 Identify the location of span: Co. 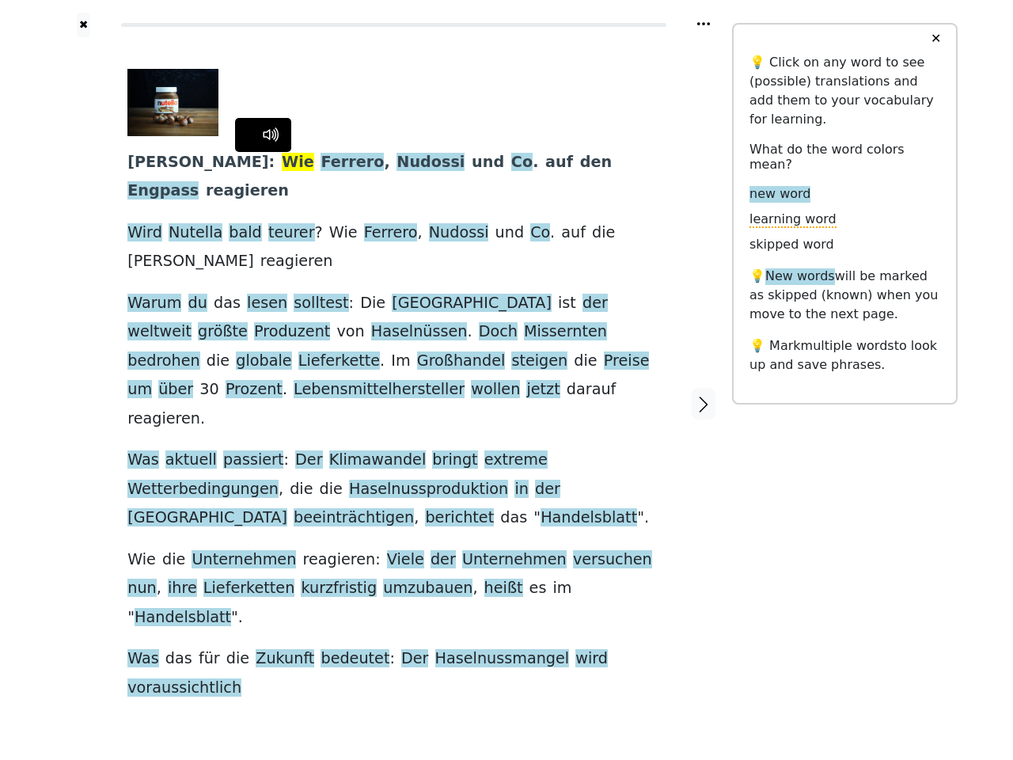
(521, 162).